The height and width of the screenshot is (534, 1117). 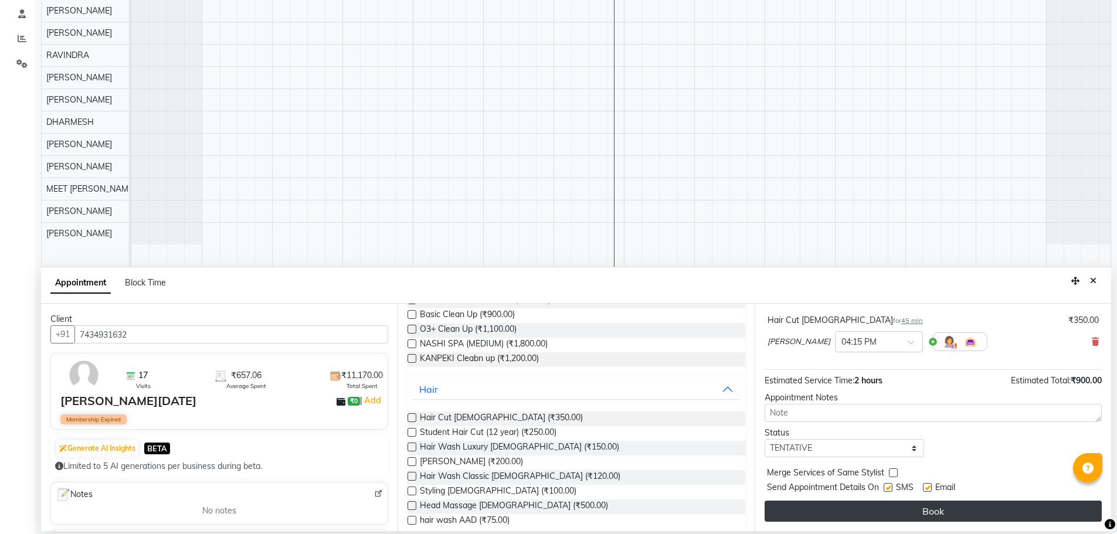 What do you see at coordinates (219, 466) in the screenshot?
I see `div: Limited to 5 AI generations per business during beta.` at bounding box center [219, 466].